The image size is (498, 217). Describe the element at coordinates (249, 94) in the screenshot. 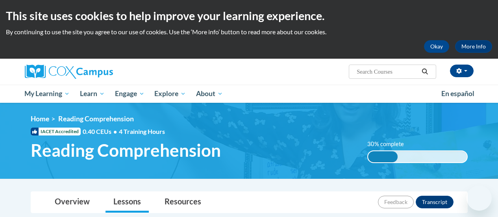

I see `div: Main menu` at that location.